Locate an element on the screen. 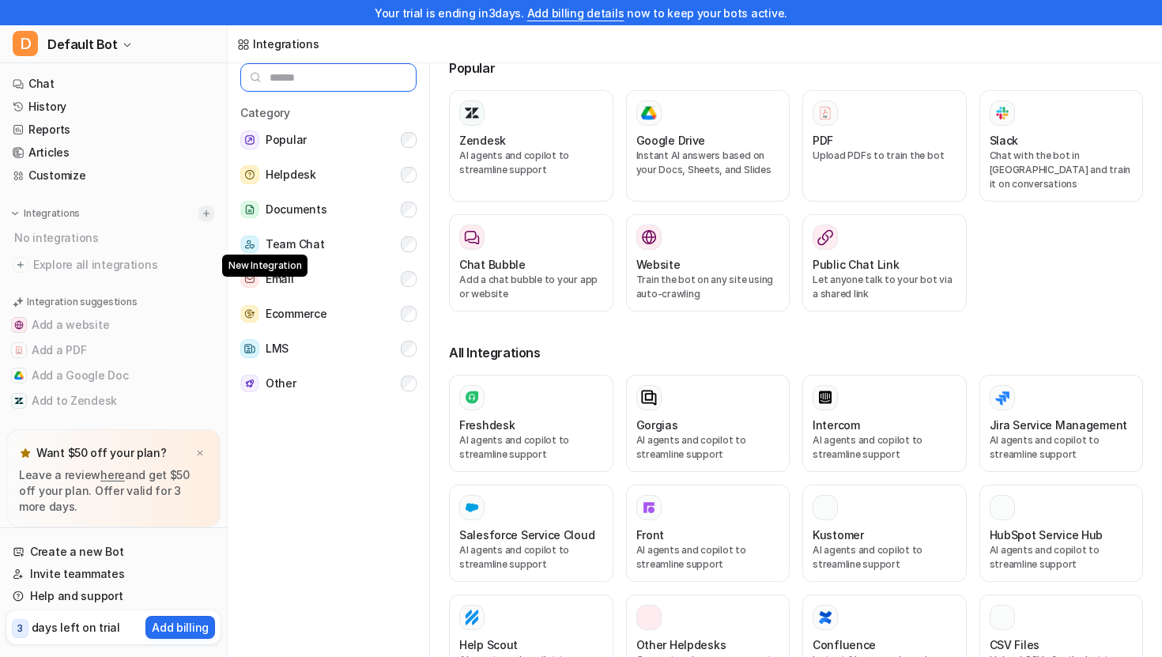 The image size is (1162, 657). h3: Chat Bubble is located at coordinates (493, 264).